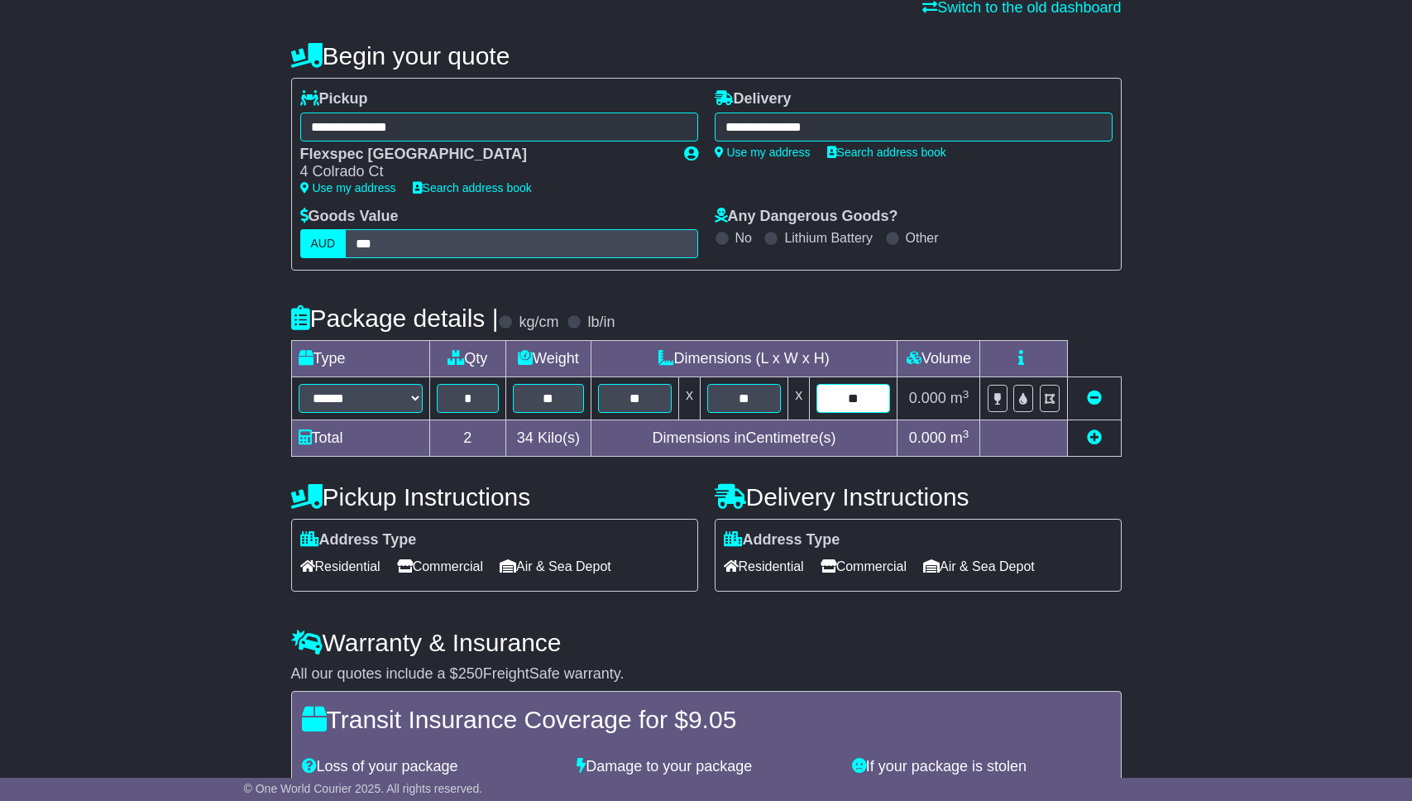 Image resolution: width=1412 pixels, height=801 pixels. What do you see at coordinates (712, 719) in the screenshot?
I see `span: 9.05` at bounding box center [712, 719].